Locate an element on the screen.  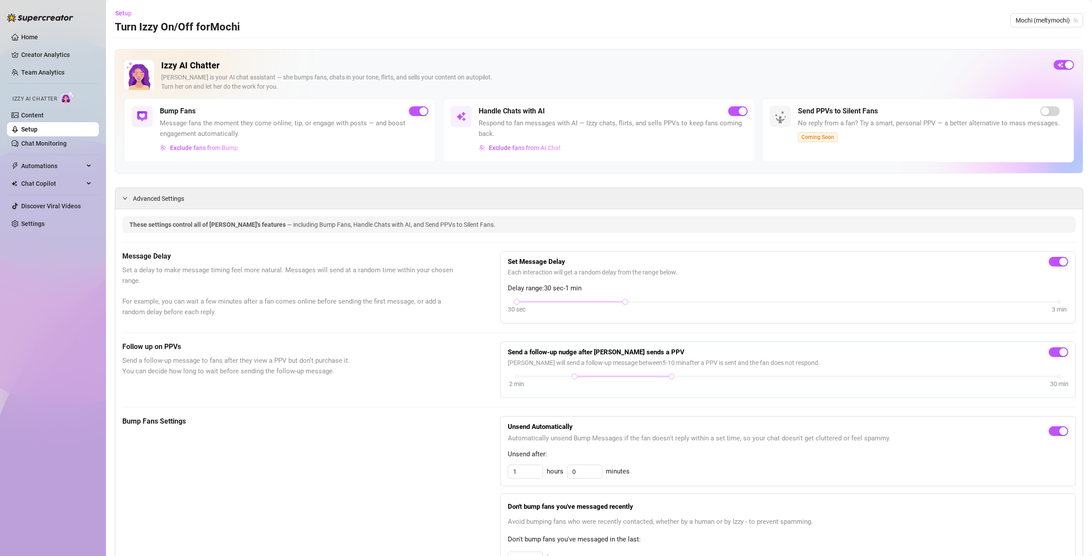
button: Exclude fans from Bump is located at coordinates (199, 148).